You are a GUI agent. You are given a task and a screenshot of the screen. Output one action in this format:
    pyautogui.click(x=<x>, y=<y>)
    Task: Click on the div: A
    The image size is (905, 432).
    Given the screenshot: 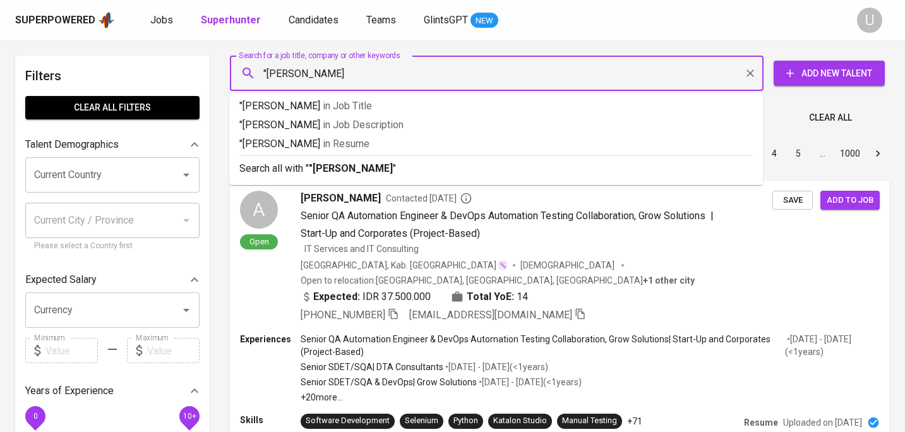 What is the action you would take?
    pyautogui.click(x=259, y=210)
    